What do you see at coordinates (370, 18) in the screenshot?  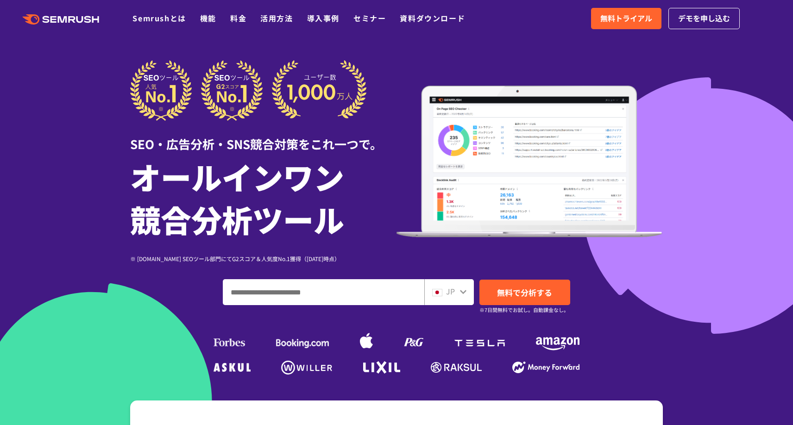 I see `a: セミナー` at bounding box center [370, 18].